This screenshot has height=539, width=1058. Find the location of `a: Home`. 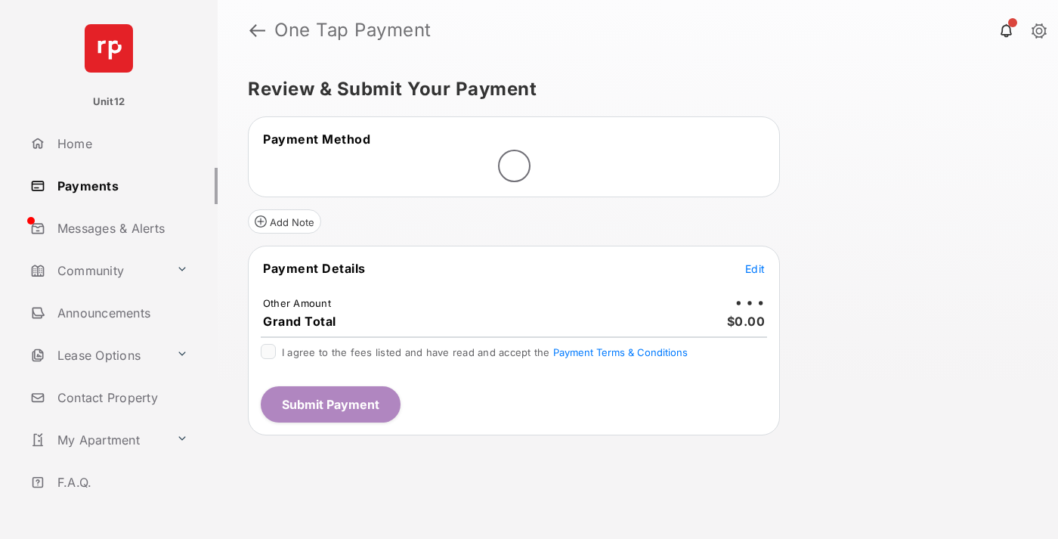

a: Home is located at coordinates (121, 144).